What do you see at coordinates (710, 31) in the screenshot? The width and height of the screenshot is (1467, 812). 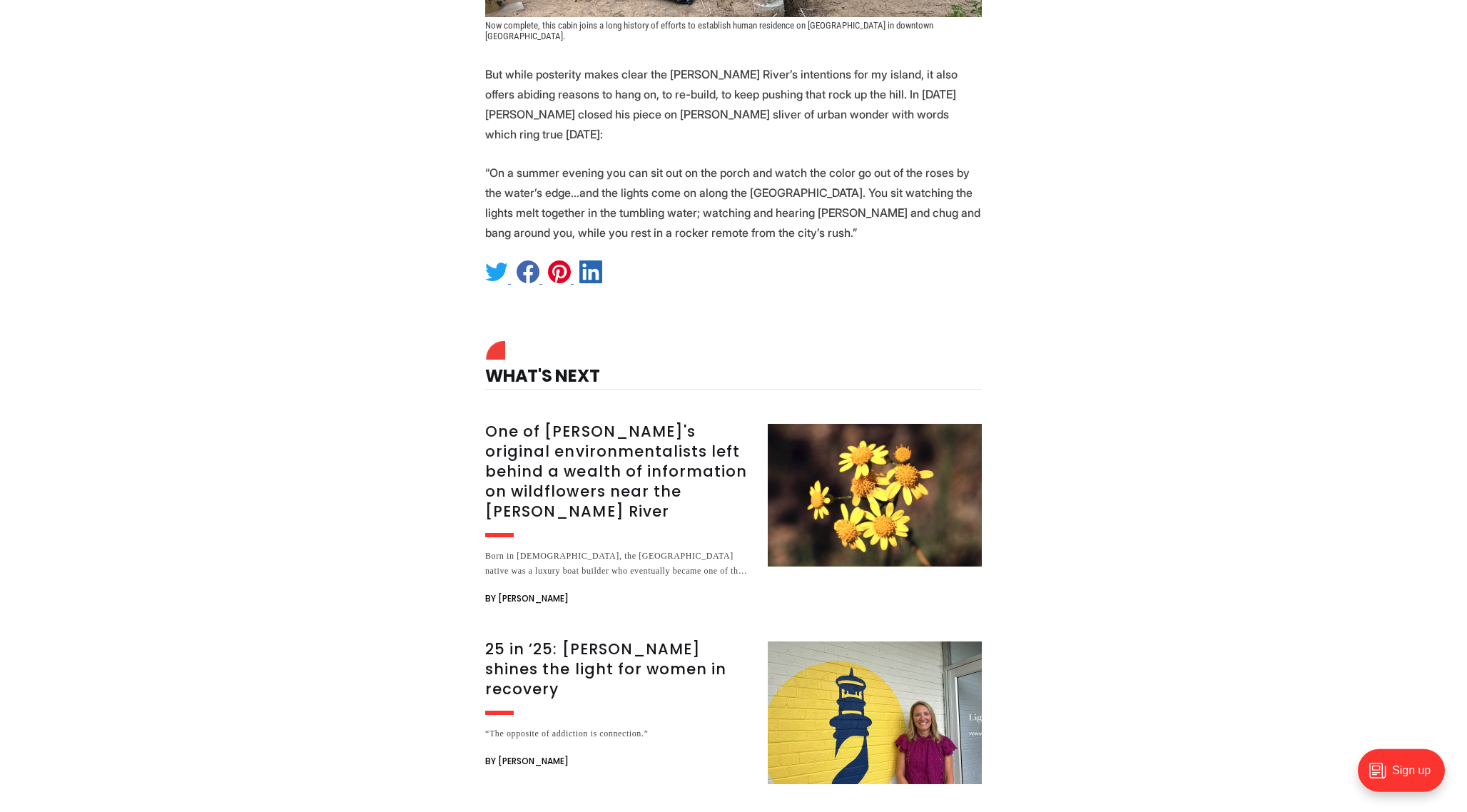 I see `span: Now complete, this cabin joins a long history of efforts to establish human residence on [GEOGRAP...` at bounding box center [710, 31].